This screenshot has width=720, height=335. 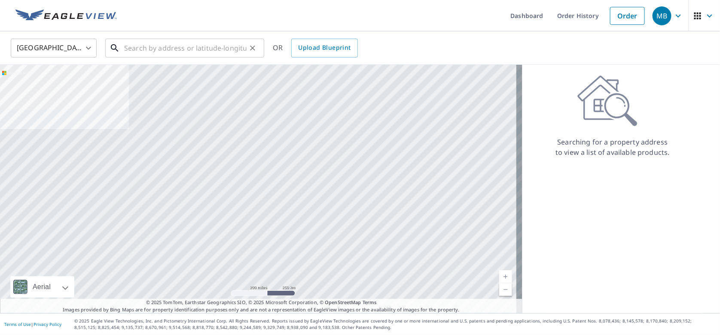 What do you see at coordinates (395, 325) in the screenshot?
I see `p: © 2025 Eagle View Technologies, Inc. and Pictometry International Corp. All Rights Reserved. Repo...` at bounding box center [395, 325].